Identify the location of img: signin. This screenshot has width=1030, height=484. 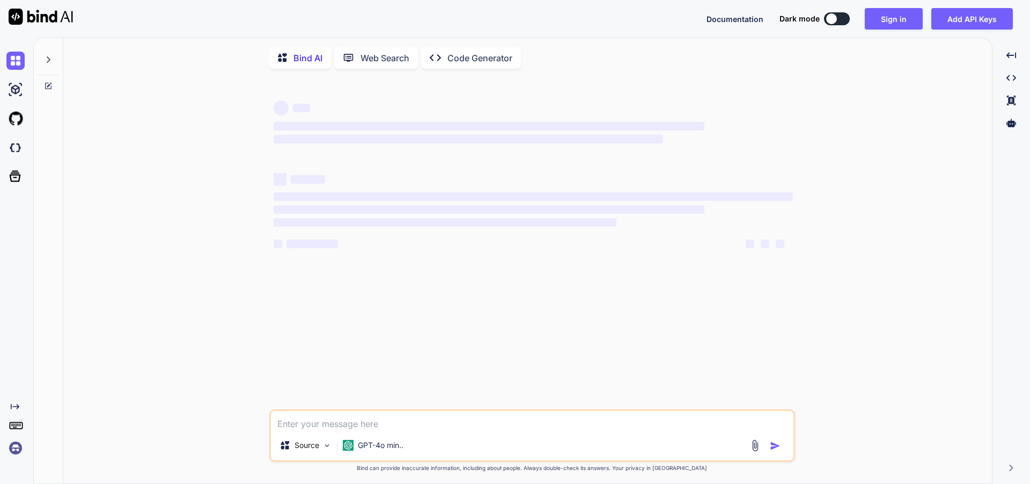
(16, 448).